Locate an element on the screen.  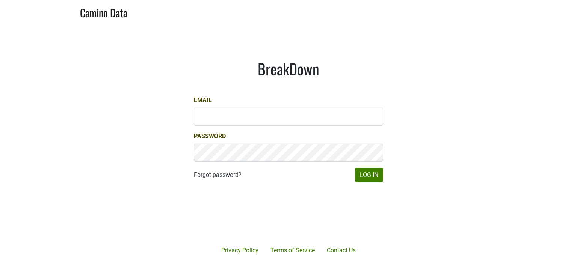
button: Log In is located at coordinates (369, 175).